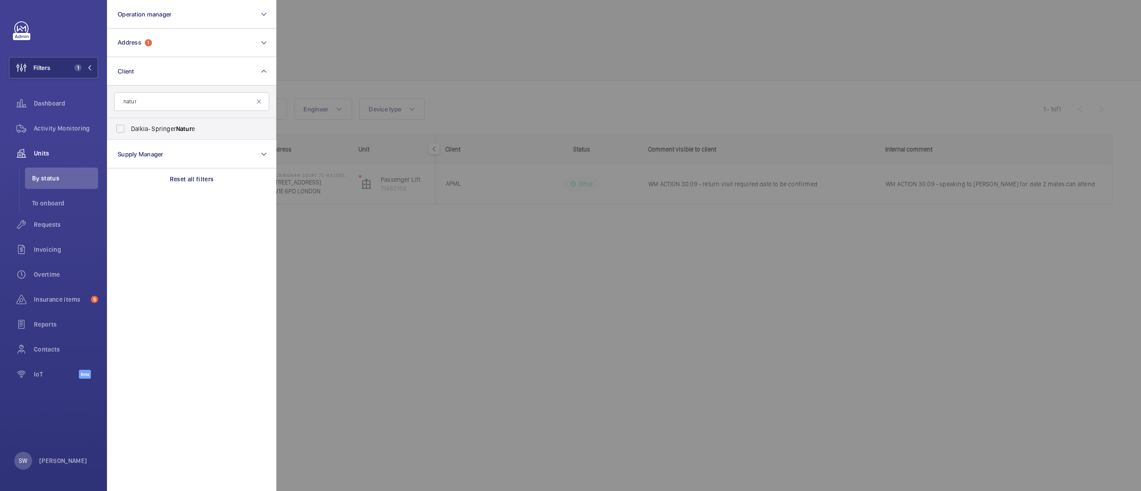 The height and width of the screenshot is (491, 1141). Describe the element at coordinates (66, 225) in the screenshot. I see `span: Requests` at that location.